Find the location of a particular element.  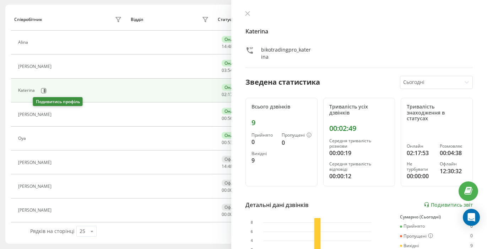

div: Середня тривалість розмови is located at coordinates (359, 143).